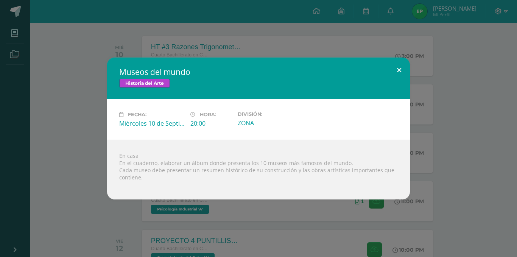  What do you see at coordinates (270, 123) in the screenshot?
I see `div: ZONA` at bounding box center [270, 123].